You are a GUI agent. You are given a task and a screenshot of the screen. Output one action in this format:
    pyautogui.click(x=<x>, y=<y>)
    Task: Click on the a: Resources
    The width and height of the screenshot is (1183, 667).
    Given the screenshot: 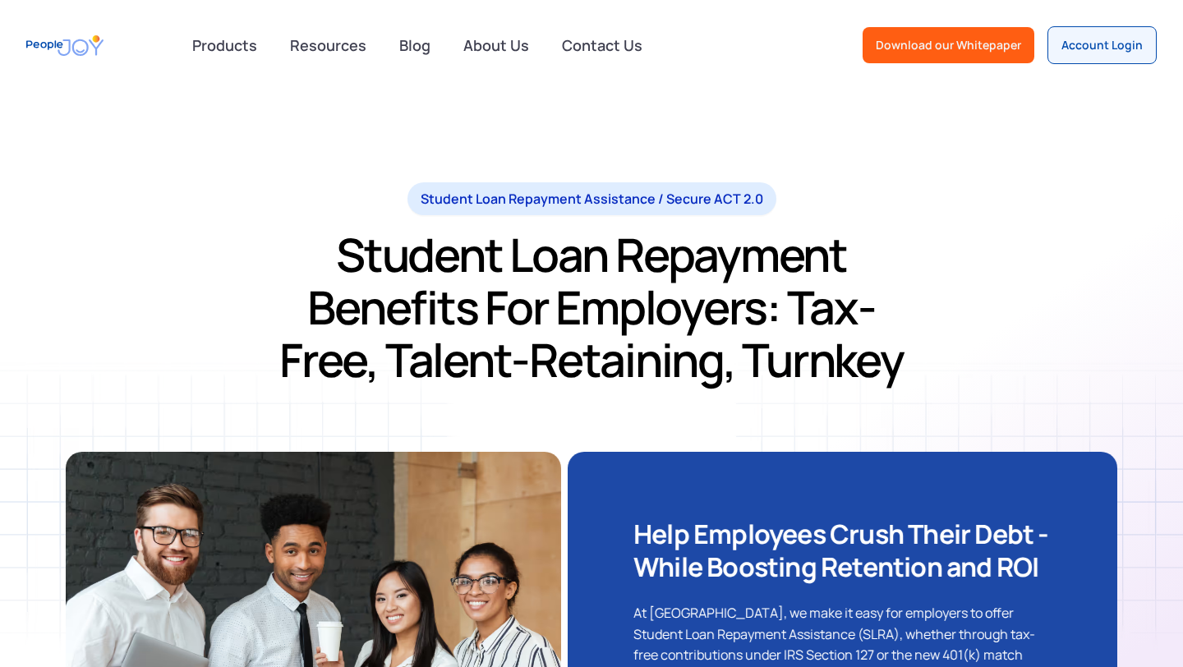 What is the action you would take?
    pyautogui.click(x=328, y=45)
    